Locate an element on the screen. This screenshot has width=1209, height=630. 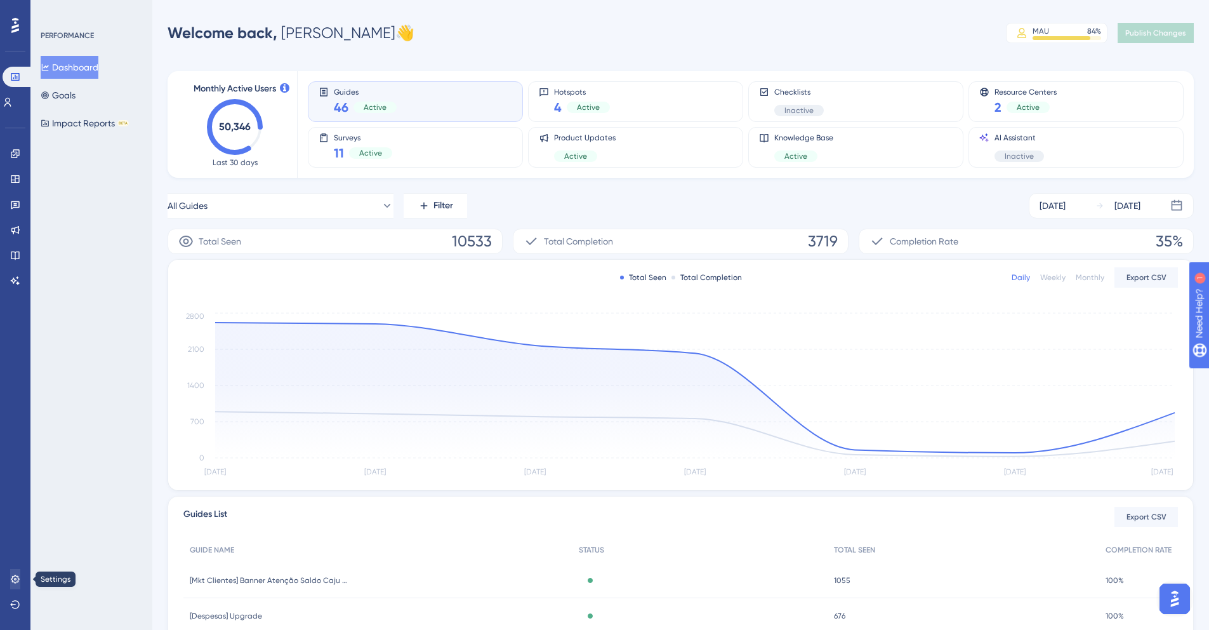
span: Surveys is located at coordinates (363, 137).